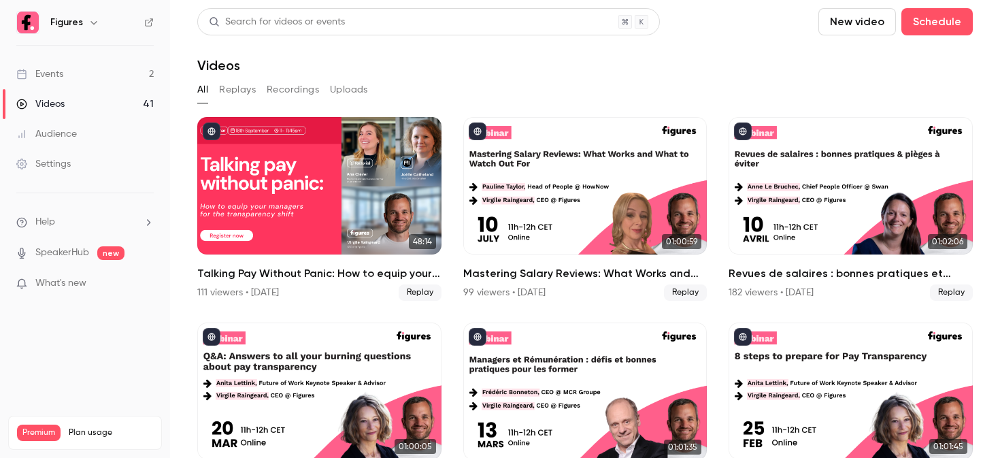  Describe the element at coordinates (28, 22) in the screenshot. I see `img: Figures` at that location.